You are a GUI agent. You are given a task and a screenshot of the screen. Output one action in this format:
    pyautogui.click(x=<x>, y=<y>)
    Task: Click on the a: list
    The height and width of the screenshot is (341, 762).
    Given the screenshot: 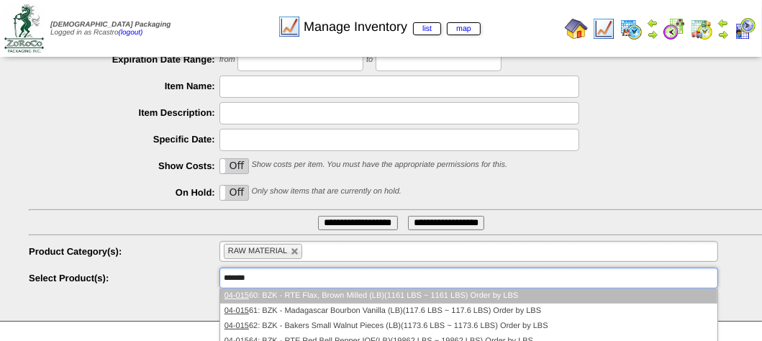 What is the action you would take?
    pyautogui.click(x=427, y=29)
    